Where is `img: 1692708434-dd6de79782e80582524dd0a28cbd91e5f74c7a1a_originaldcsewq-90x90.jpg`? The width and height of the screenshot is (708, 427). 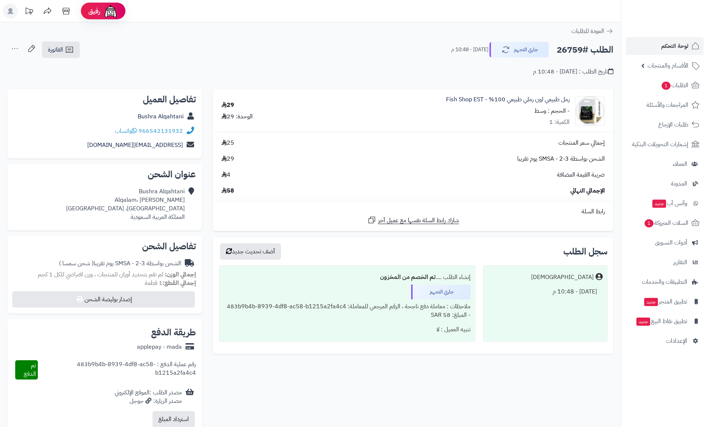 img: 1692708434-dd6de79782e80582524dd0a28cbd91e5f74c7a1a_originaldcsewq-90x90.jpg is located at coordinates (590, 111).